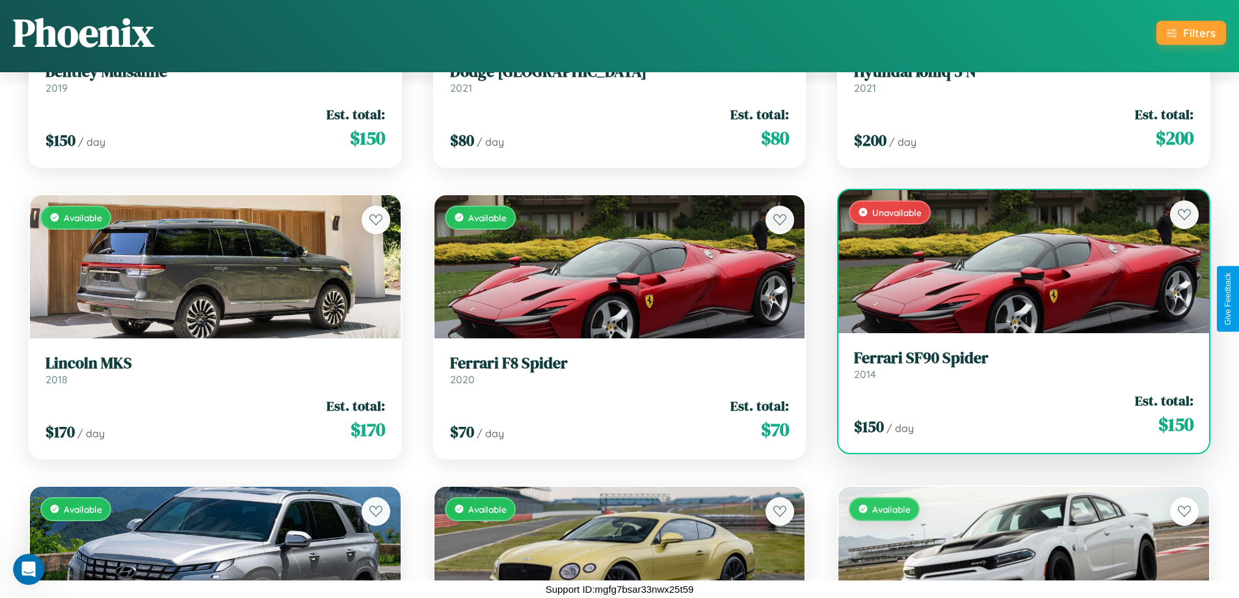 The width and height of the screenshot is (1239, 598). Describe the element at coordinates (1024, 78) in the screenshot. I see `a: Hyundai Ioniq 5 N2021` at that location.